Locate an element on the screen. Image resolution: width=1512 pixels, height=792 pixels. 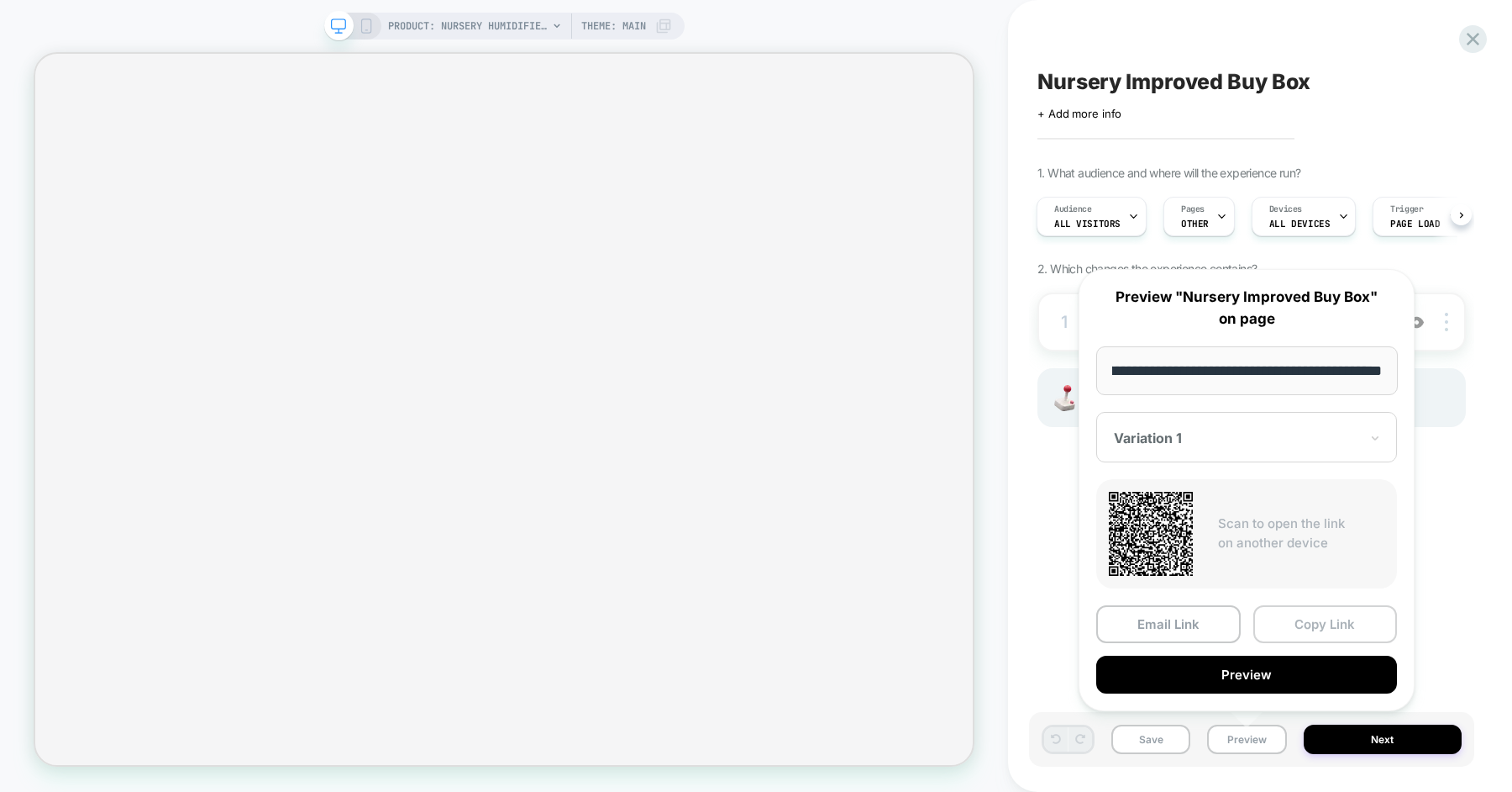
button: Email Link is located at coordinates (1168, 623).